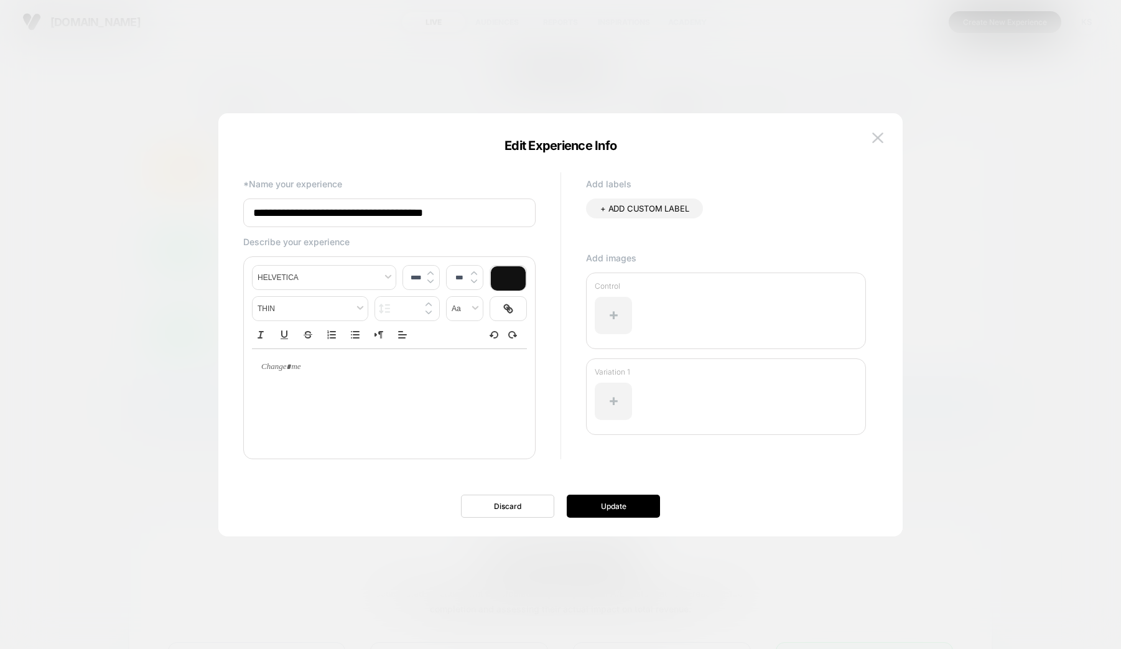  What do you see at coordinates (645, 208) in the screenshot?
I see `span: + ADD CUSTOM LABEL` at bounding box center [645, 208].